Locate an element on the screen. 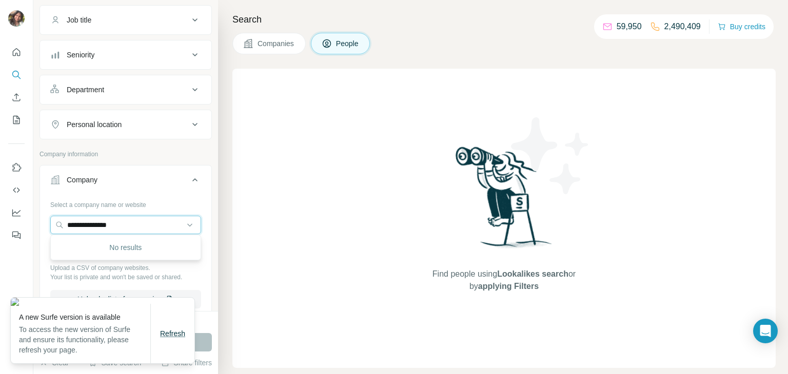 This screenshot has height=374, width=788. span: Companies is located at coordinates (276, 44).